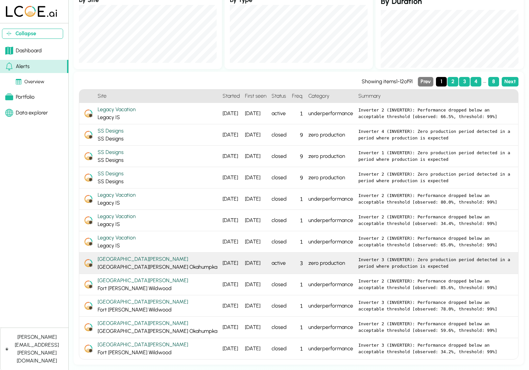 This screenshot has width=529, height=370. I want to click on pre: Inverter 2 (INVERTER): Performance dropped below an acceptable threshold [observed: 59.6%, thresh..., so click(435, 327).